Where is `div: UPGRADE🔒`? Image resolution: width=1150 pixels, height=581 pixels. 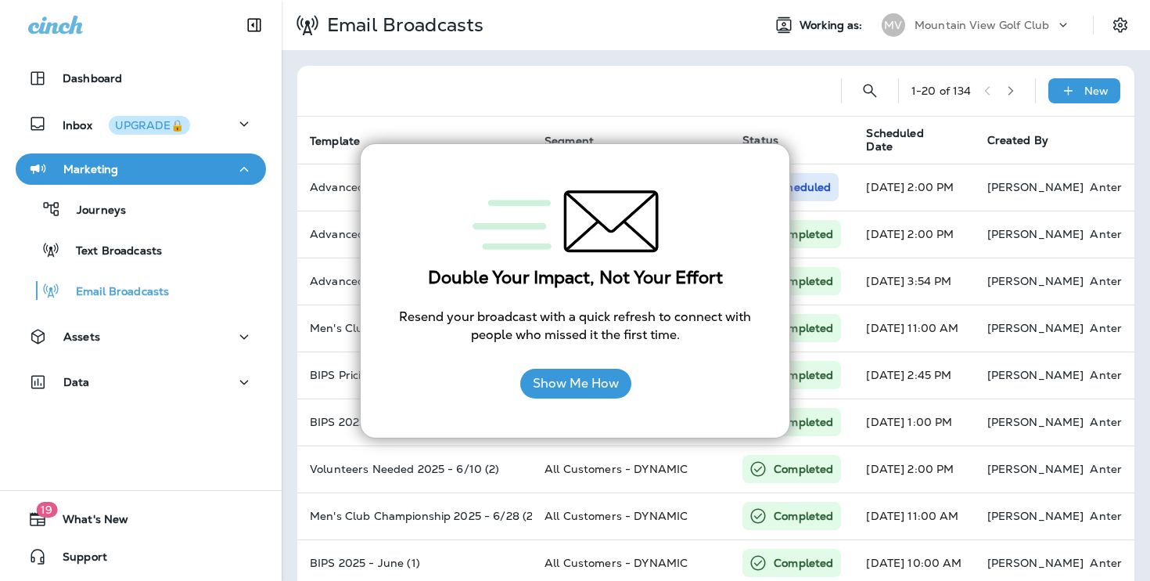 div: UPGRADE🔒 is located at coordinates (149, 125).